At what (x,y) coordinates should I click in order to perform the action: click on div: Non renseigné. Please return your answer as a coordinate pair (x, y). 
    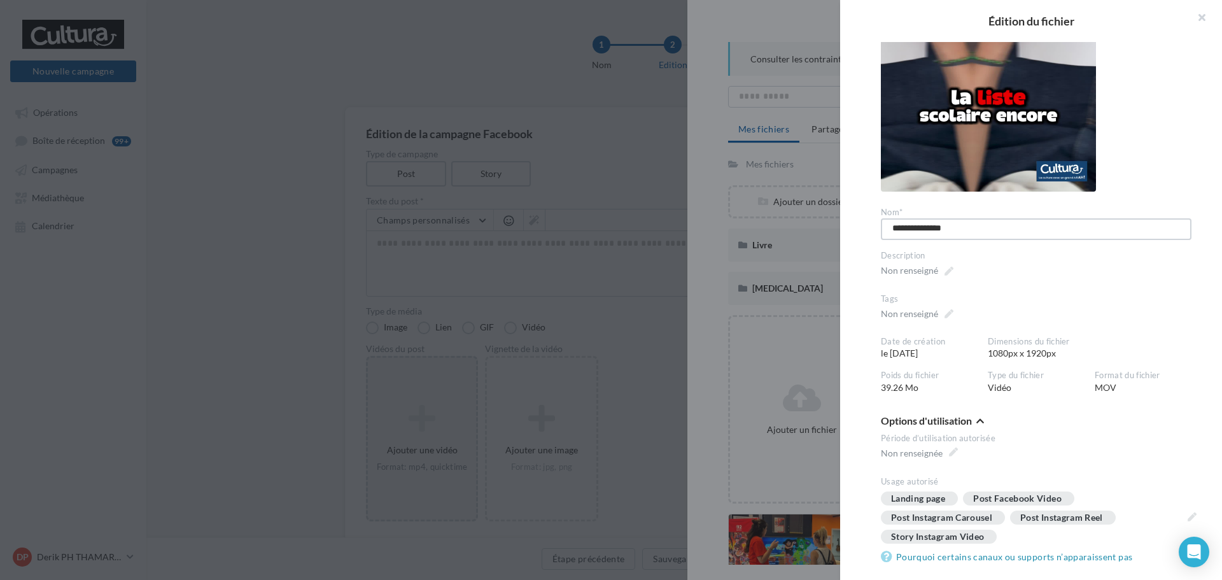
    Looking at the image, I should click on (910, 314).